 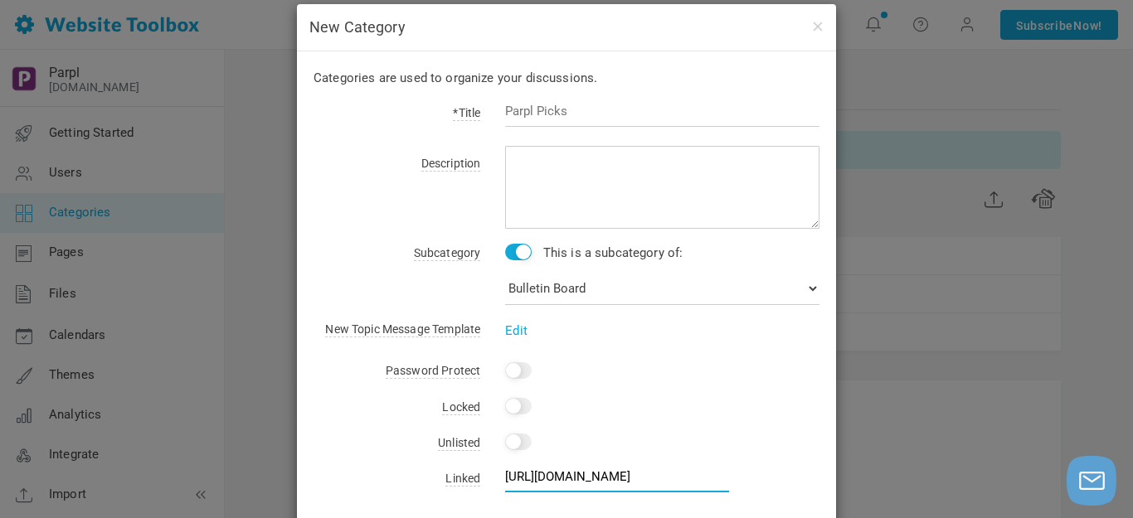 I want to click on span: Locked, so click(x=461, y=408).